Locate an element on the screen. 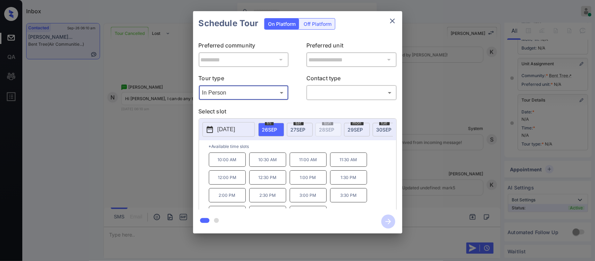  div: In Person is located at coordinates (244, 92).